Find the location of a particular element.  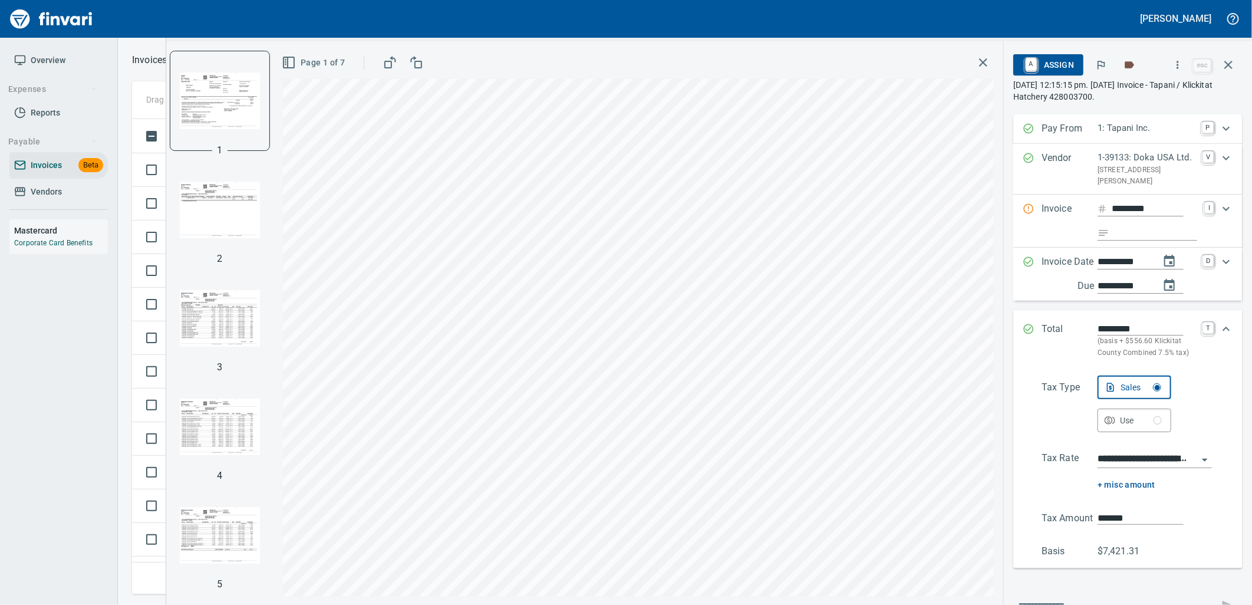

button: change due date is located at coordinates (1169, 285).